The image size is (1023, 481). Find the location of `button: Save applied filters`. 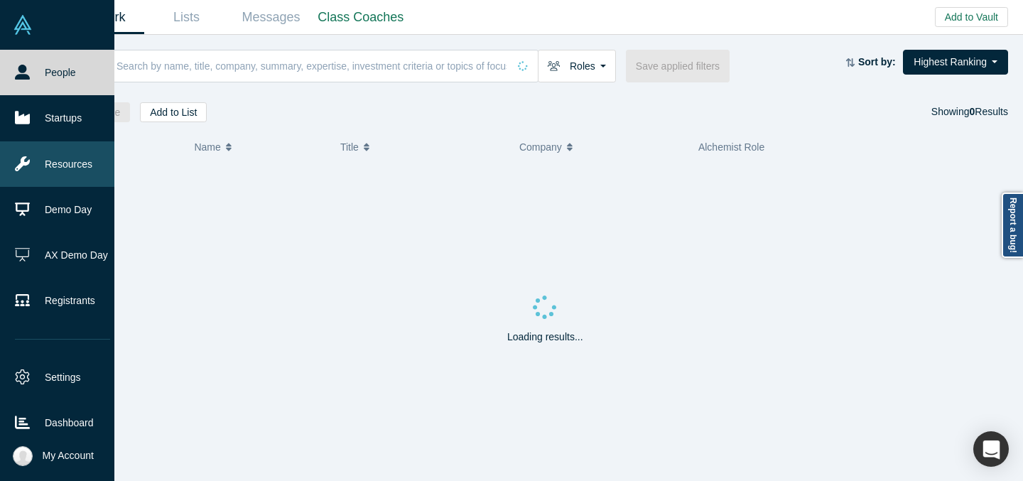

button: Save applied filters is located at coordinates (678, 66).